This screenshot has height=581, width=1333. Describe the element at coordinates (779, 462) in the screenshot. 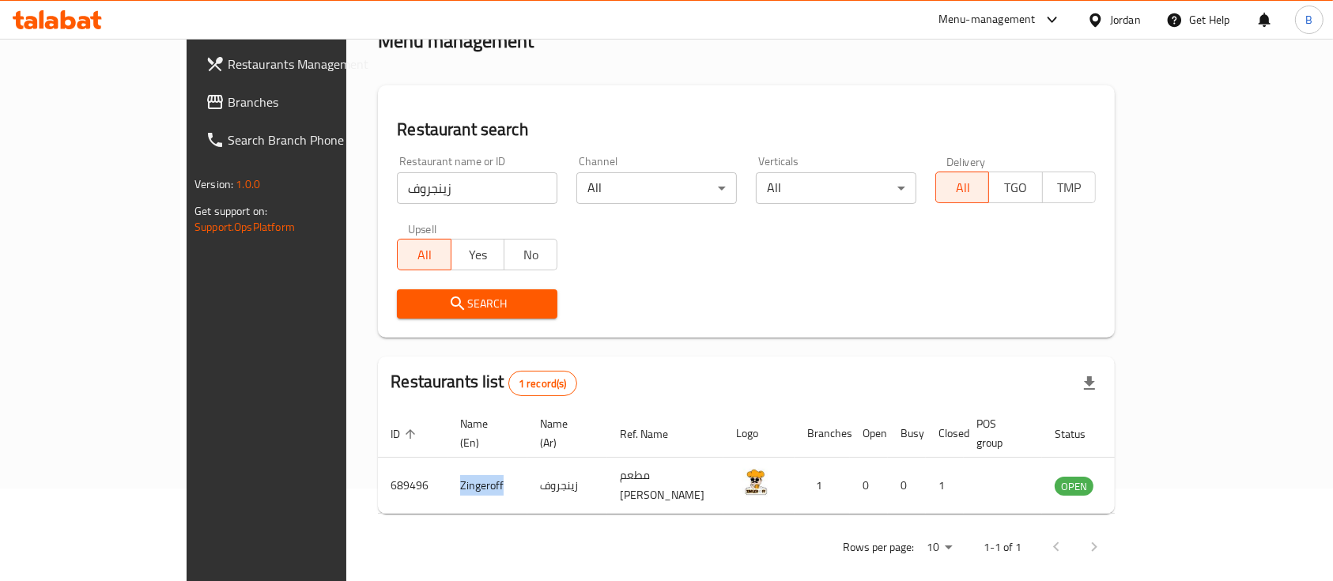

I see `table: enhanced table` at that location.